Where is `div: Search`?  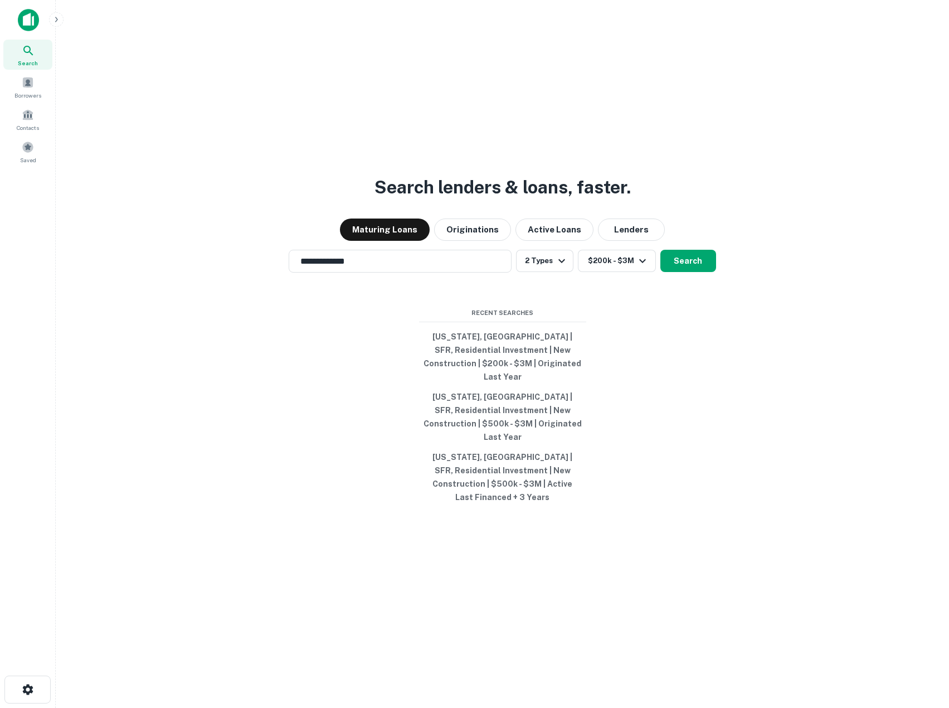 div: Search is located at coordinates (28, 55).